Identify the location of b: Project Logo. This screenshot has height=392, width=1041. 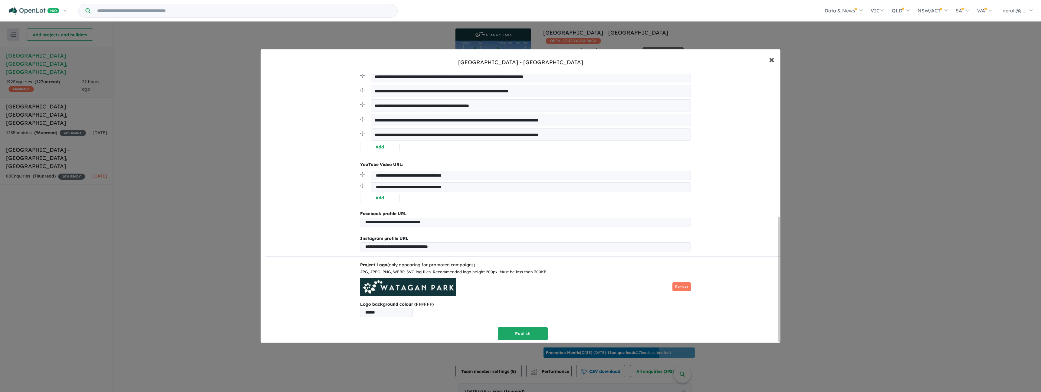
(374, 265).